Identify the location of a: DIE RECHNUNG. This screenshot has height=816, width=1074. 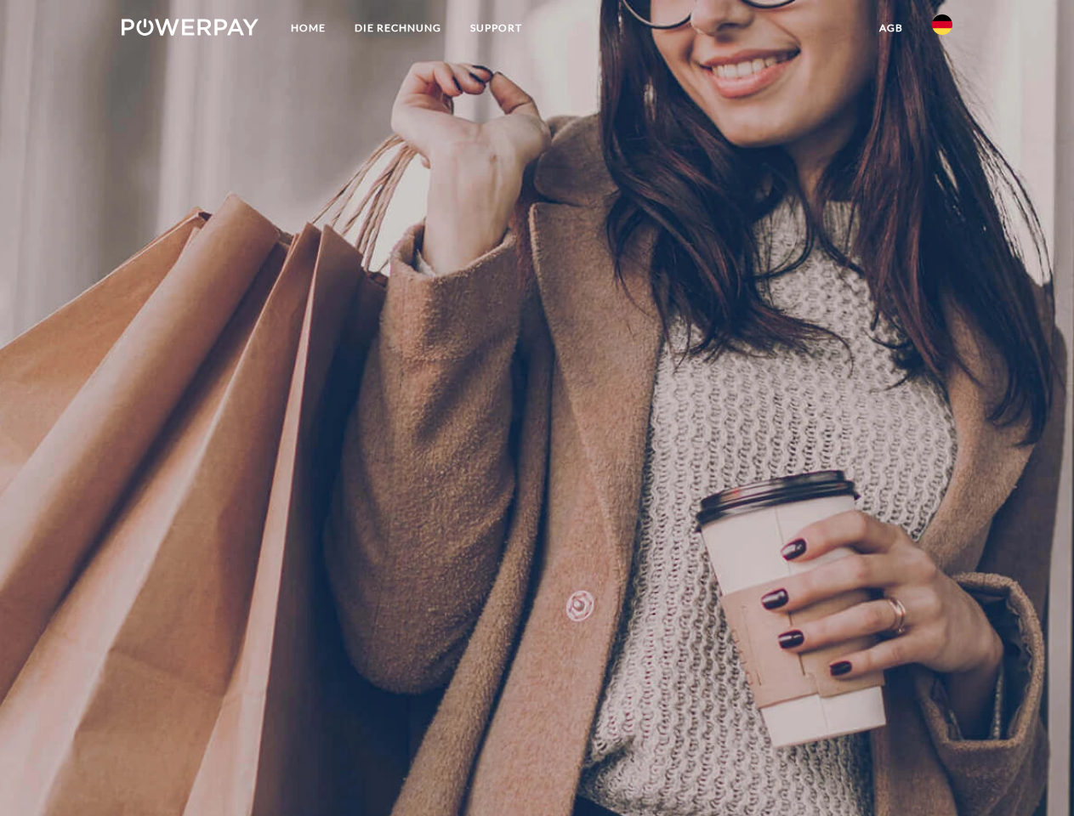
(398, 28).